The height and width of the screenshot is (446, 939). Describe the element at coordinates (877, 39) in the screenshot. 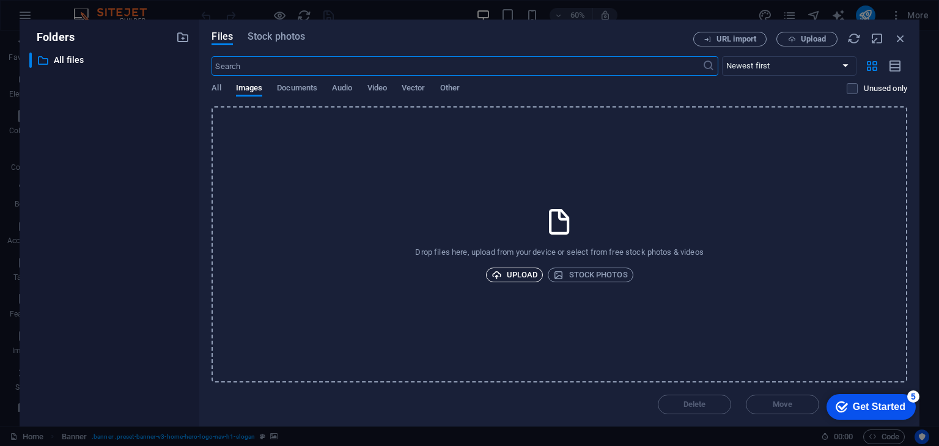

I see `i: Minimize` at that location.